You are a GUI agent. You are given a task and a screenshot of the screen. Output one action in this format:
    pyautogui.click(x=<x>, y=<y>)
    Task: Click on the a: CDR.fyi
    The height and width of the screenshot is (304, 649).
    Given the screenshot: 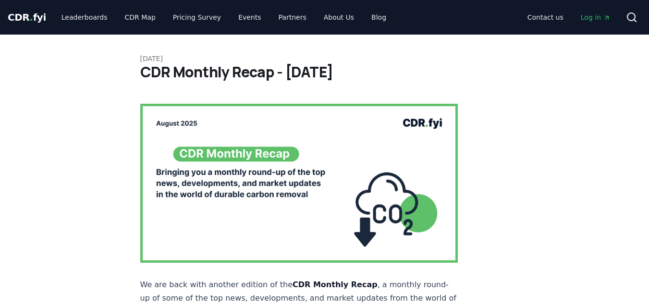 What is the action you would take?
    pyautogui.click(x=27, y=17)
    